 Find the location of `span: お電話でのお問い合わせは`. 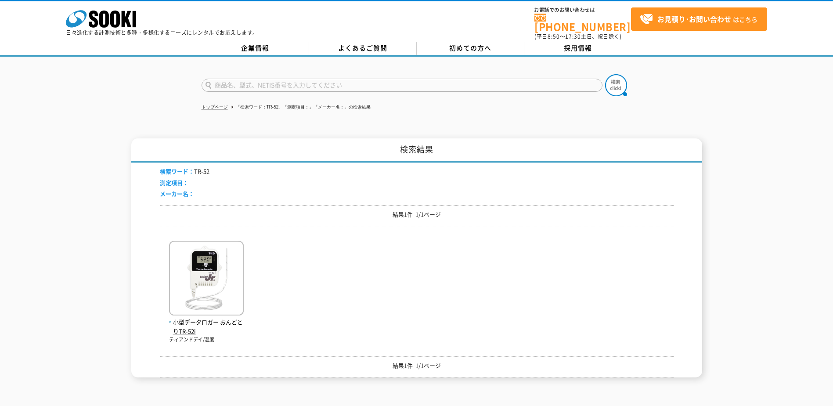

span: お電話でのお問い合わせは is located at coordinates (582, 10).